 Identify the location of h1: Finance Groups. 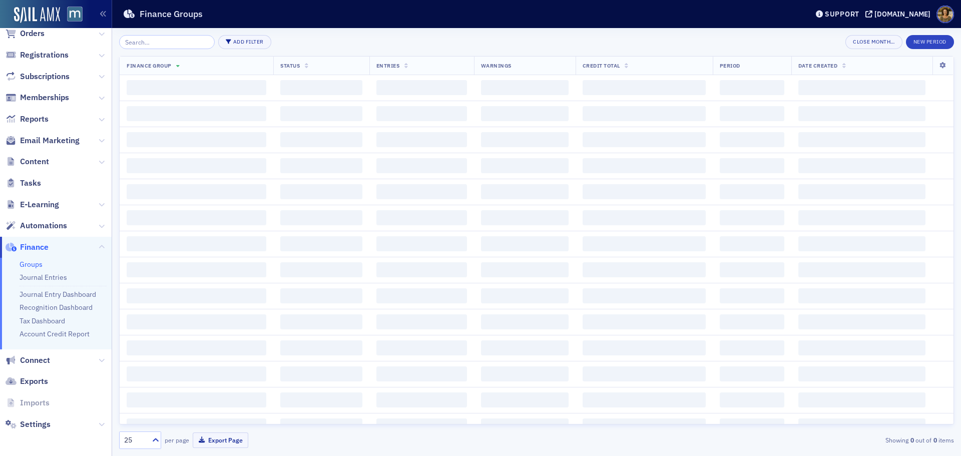
(171, 14).